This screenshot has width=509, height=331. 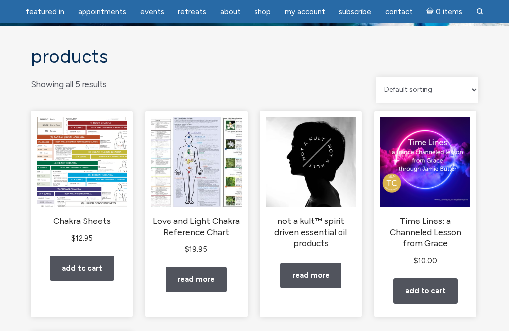 What do you see at coordinates (82, 221) in the screenshot?
I see `h2: Chakra Sheets` at bounding box center [82, 221].